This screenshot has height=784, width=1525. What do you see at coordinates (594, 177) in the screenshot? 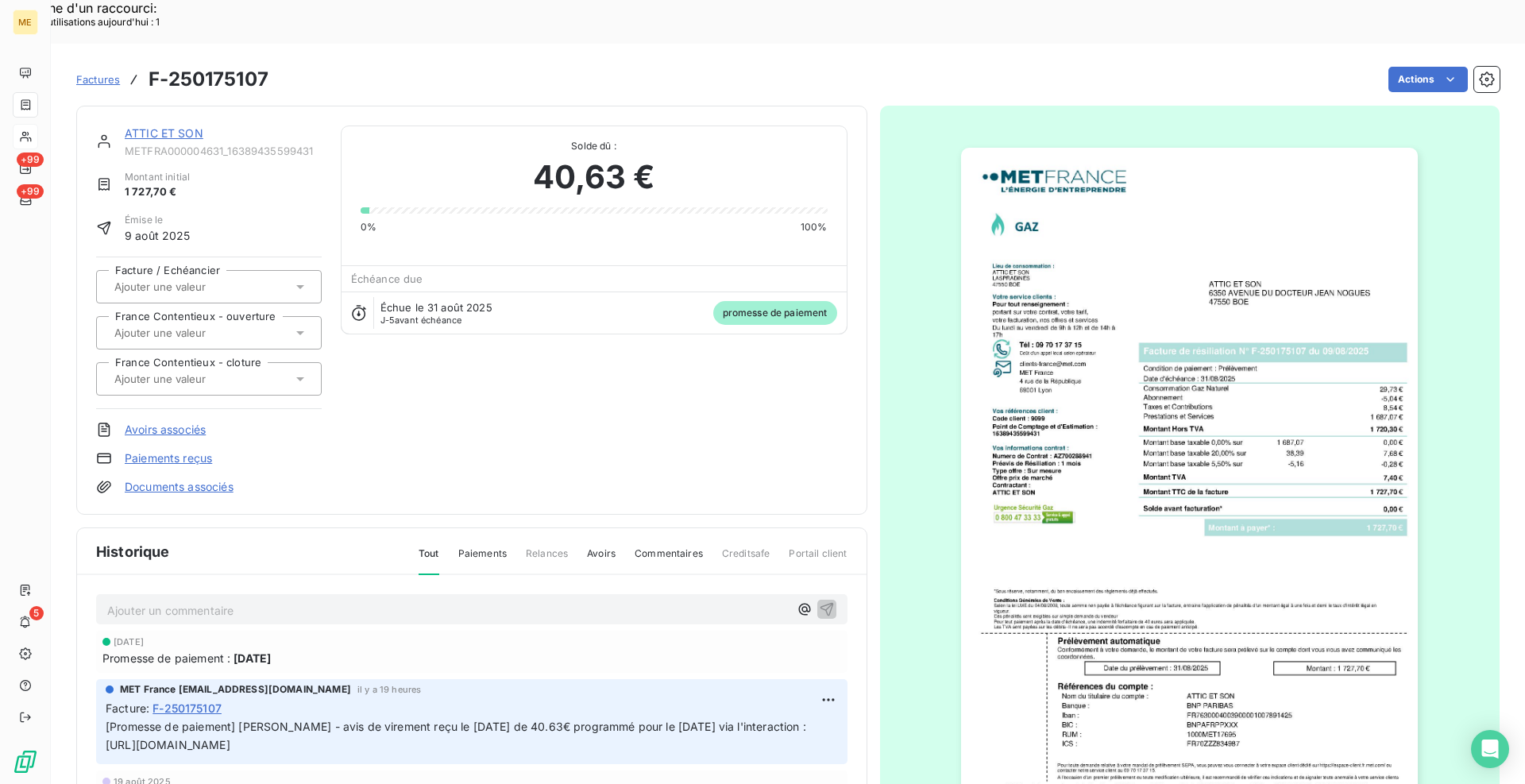
I see `span: 40,63 €` at bounding box center [594, 177].